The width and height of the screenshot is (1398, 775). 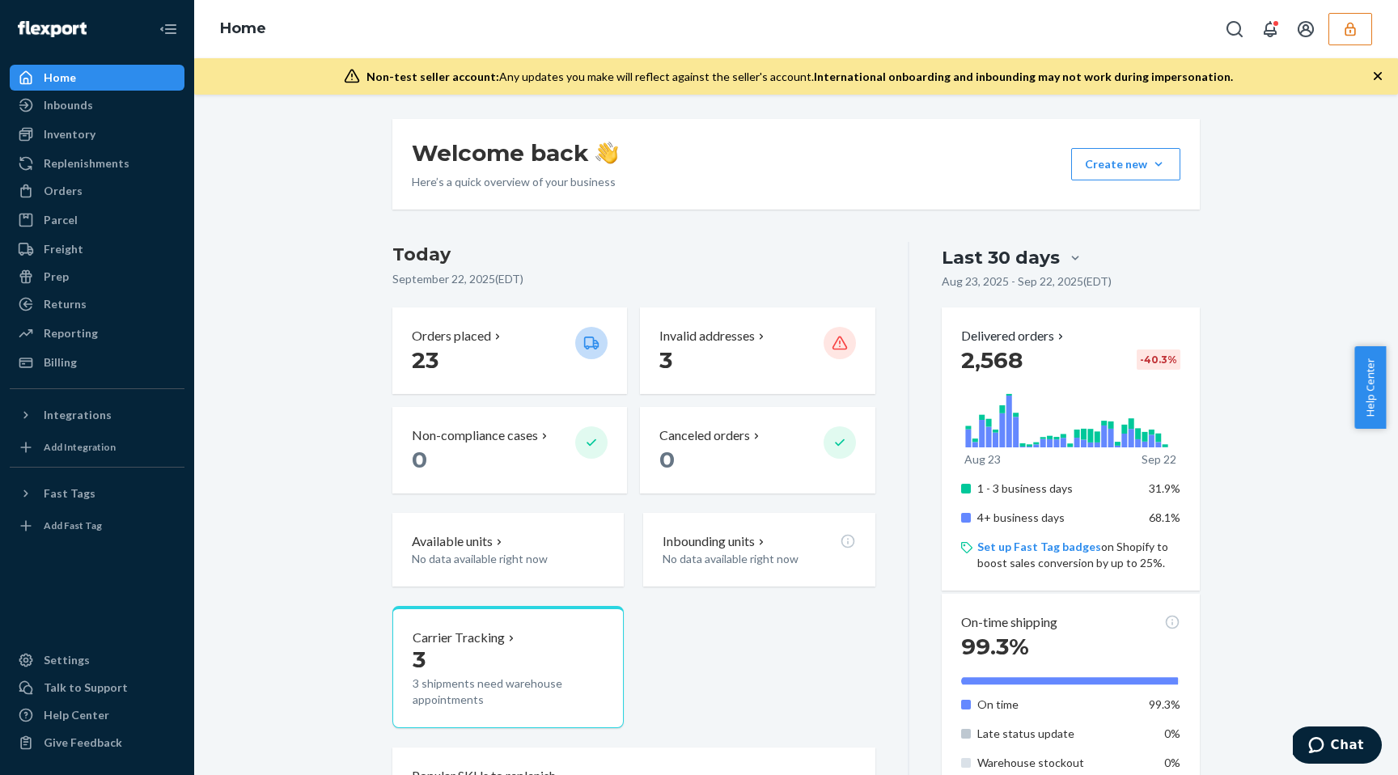 What do you see at coordinates (78, 415) in the screenshot?
I see `div: Integrations` at bounding box center [78, 415].